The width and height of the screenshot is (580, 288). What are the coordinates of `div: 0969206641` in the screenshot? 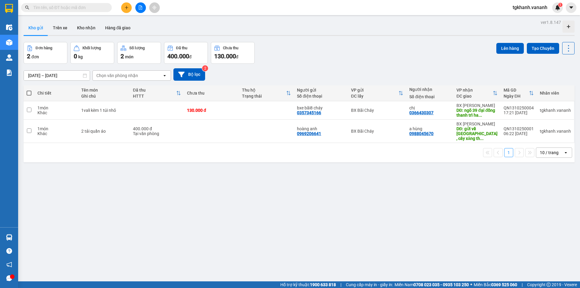 It's located at (309, 133).